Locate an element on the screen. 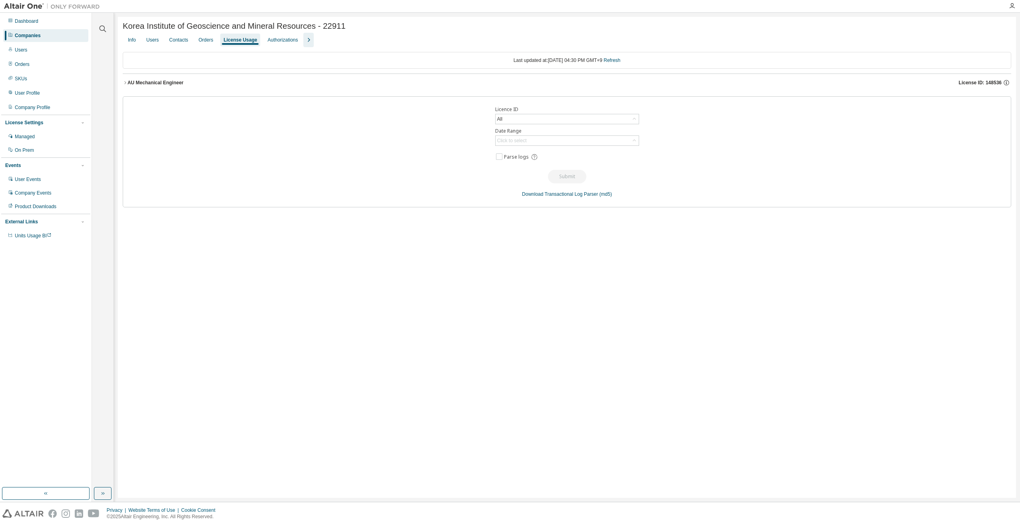 The height and width of the screenshot is (525, 1020). div: Managed is located at coordinates (25, 137).